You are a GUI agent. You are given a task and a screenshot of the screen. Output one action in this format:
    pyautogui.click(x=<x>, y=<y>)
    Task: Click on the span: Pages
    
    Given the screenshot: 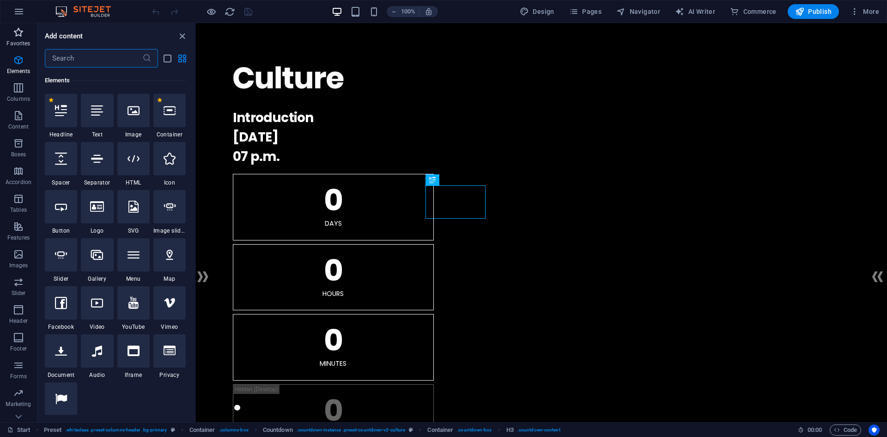 What is the action you would take?
    pyautogui.click(x=586, y=12)
    